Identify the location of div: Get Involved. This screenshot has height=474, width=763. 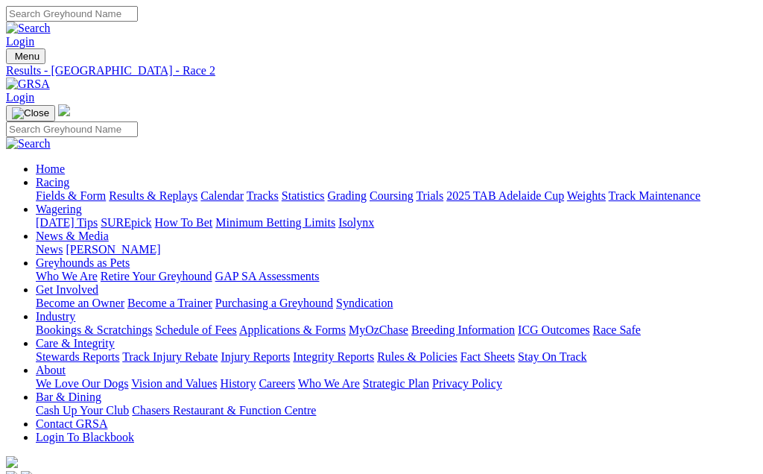
(396, 303).